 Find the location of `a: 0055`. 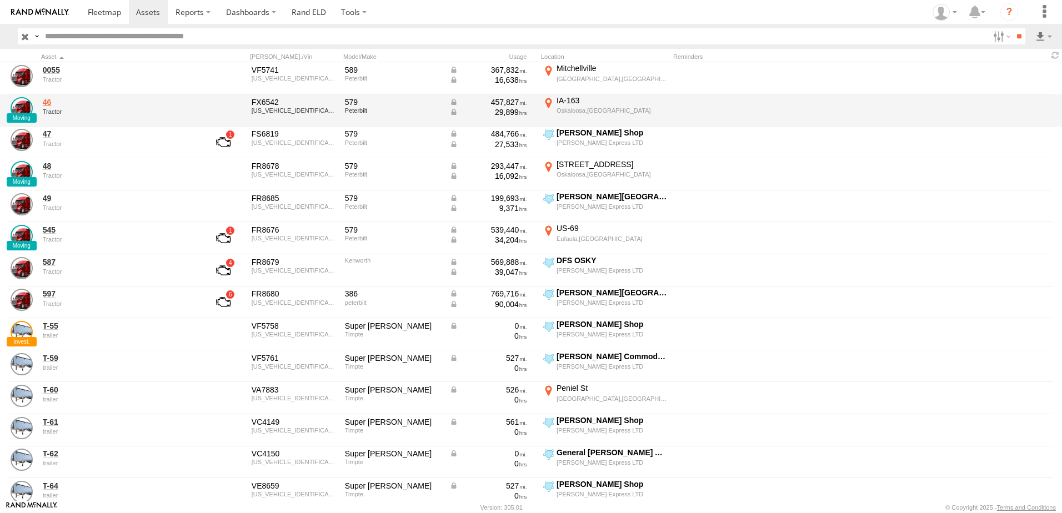

a: 0055 is located at coordinates (119, 70).